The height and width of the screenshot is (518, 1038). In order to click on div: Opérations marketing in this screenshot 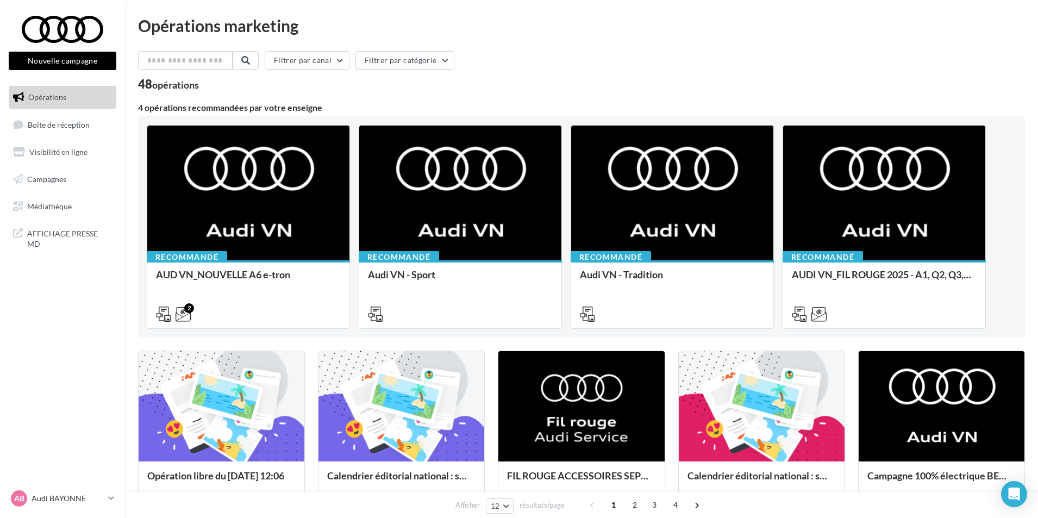, I will do `click(581, 26)`.